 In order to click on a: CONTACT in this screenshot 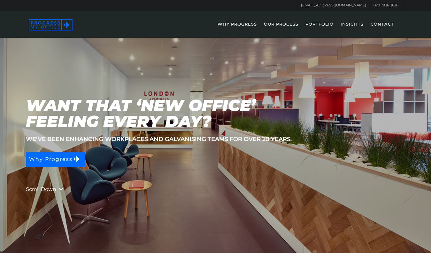, I will do `click(382, 28)`.